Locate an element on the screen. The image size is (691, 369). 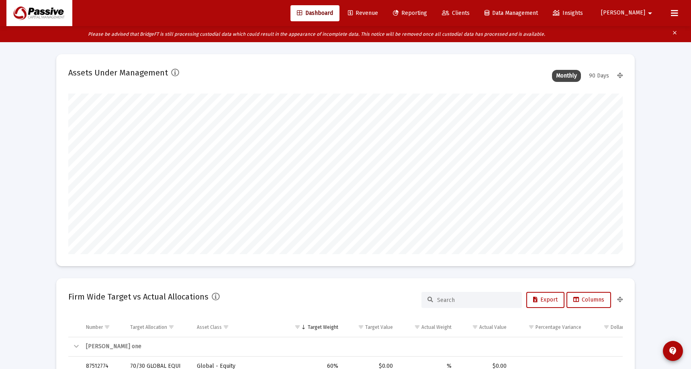
button: Export is located at coordinates (545, 300).